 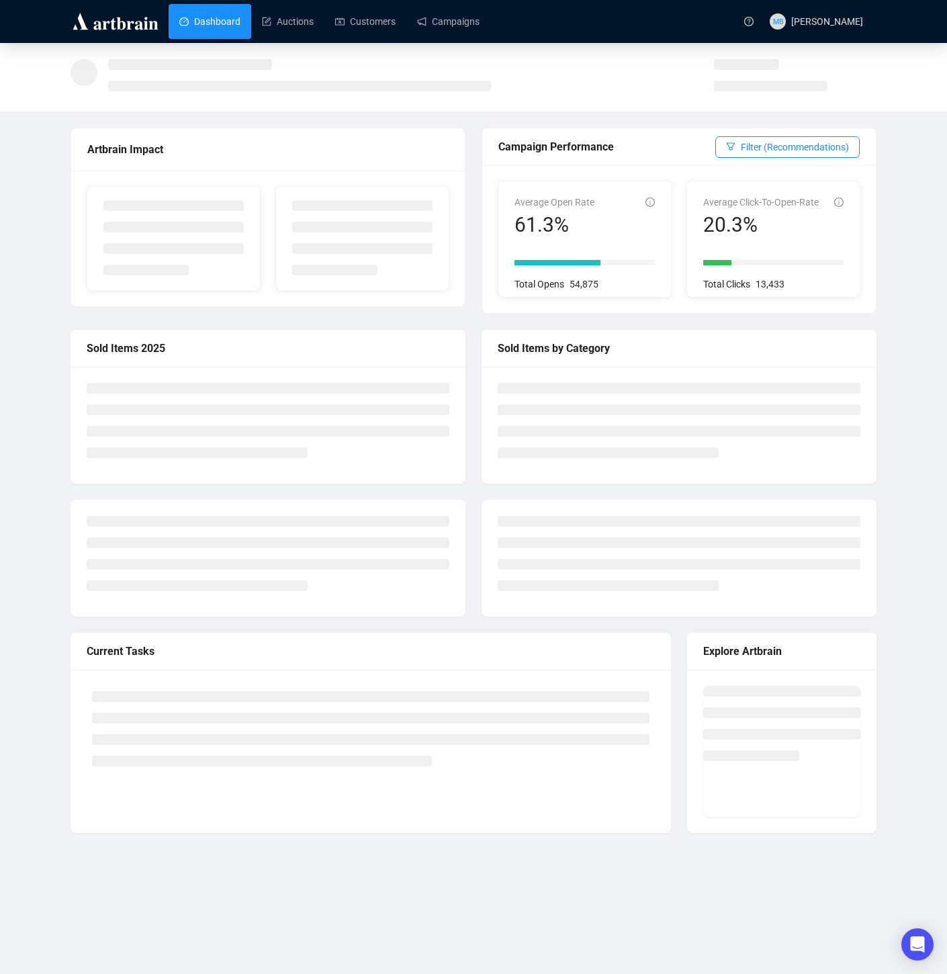 I want to click on div: 20.3%, so click(x=761, y=225).